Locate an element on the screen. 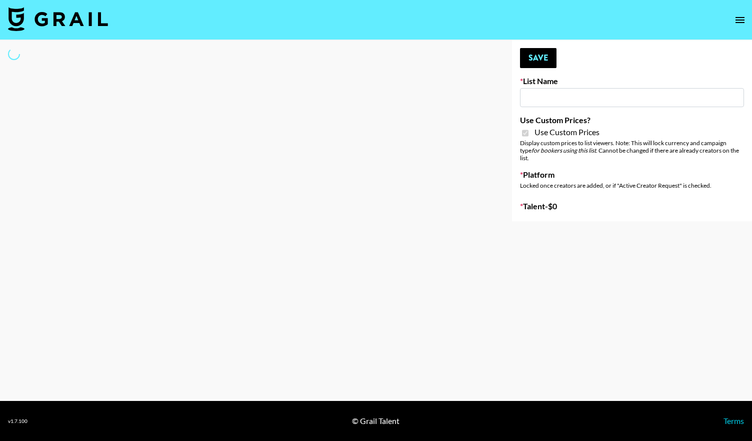  label: List Name is located at coordinates (632, 81).